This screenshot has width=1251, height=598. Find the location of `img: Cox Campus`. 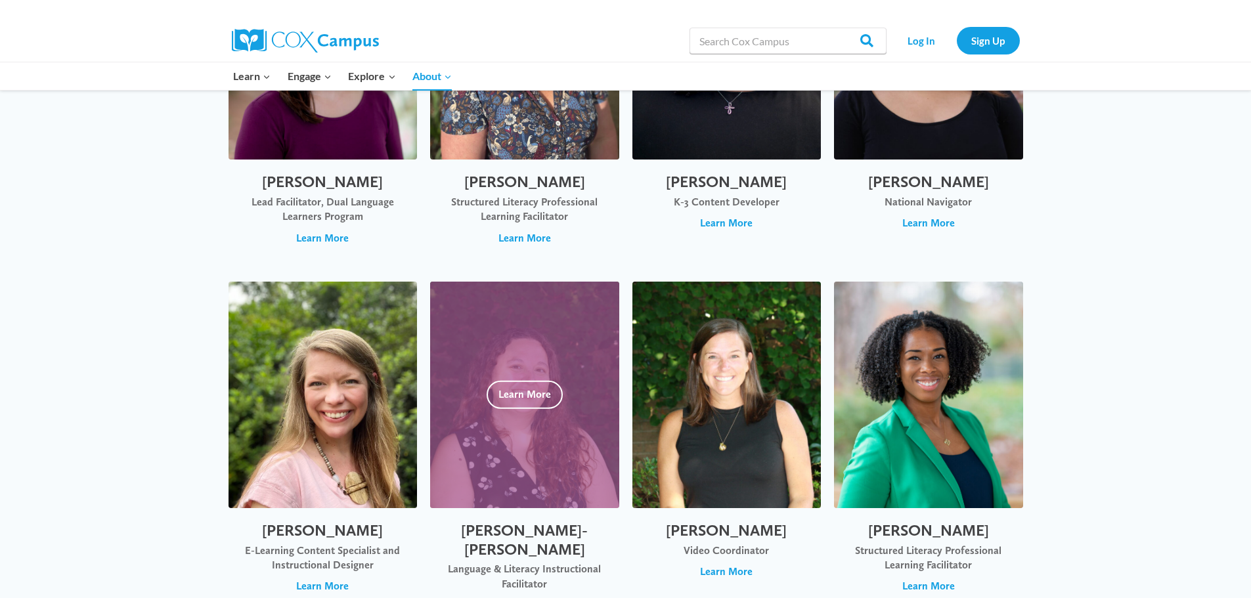

img: Cox Campus is located at coordinates (305, 41).